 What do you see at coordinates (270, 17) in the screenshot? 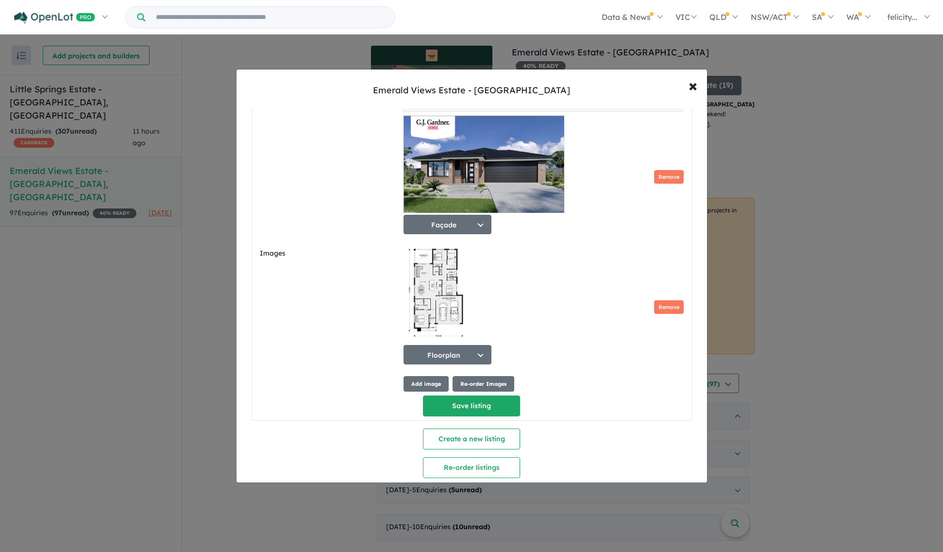
I see `input: Try estate name, suburb, builder or developer` at bounding box center [270, 17].